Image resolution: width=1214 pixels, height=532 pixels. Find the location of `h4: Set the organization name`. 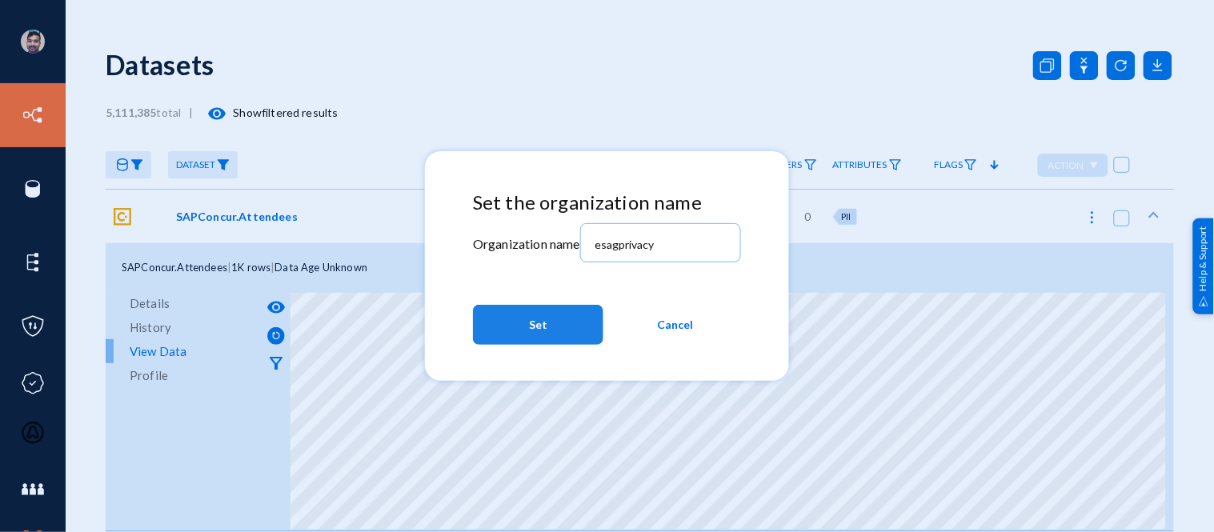

h4: Set the organization name is located at coordinates (607, 202).